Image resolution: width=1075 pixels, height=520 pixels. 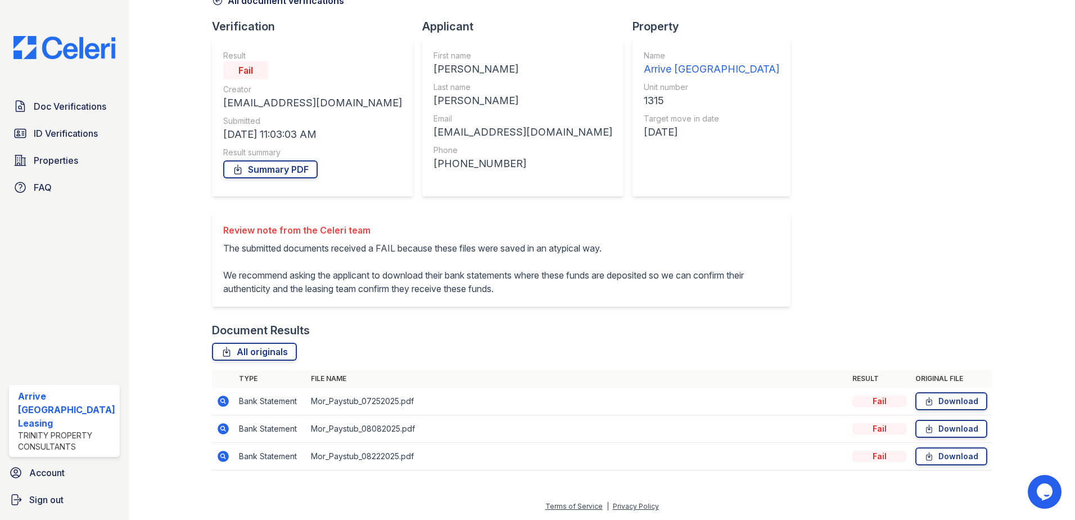 What do you see at coordinates (578, 429) in the screenshot?
I see `td: Mor_Paystub_08082025.pdf` at bounding box center [578, 429].